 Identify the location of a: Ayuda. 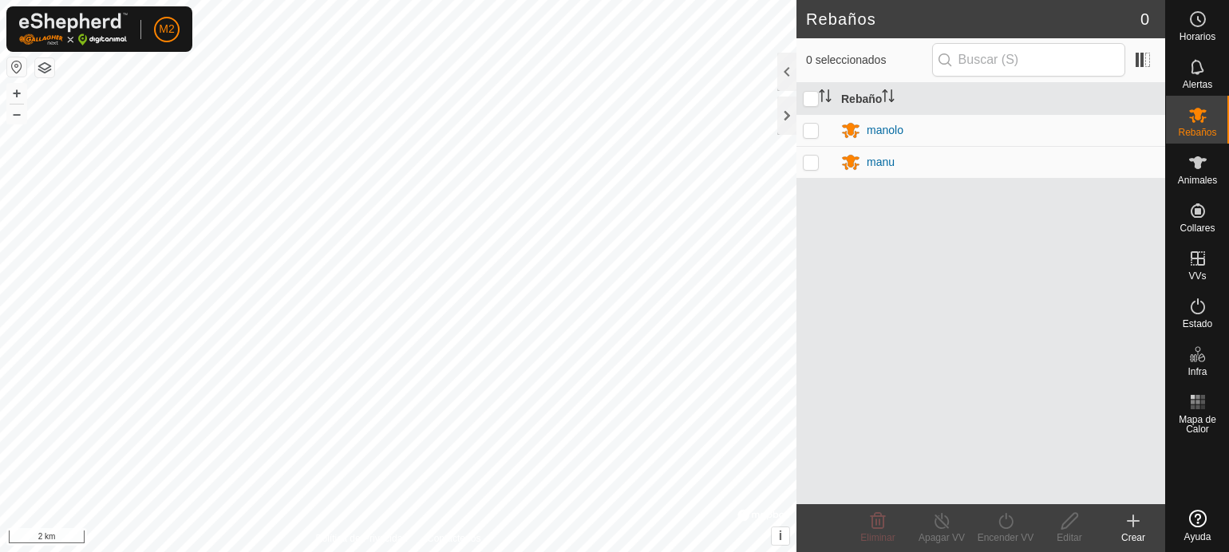
(1197, 526).